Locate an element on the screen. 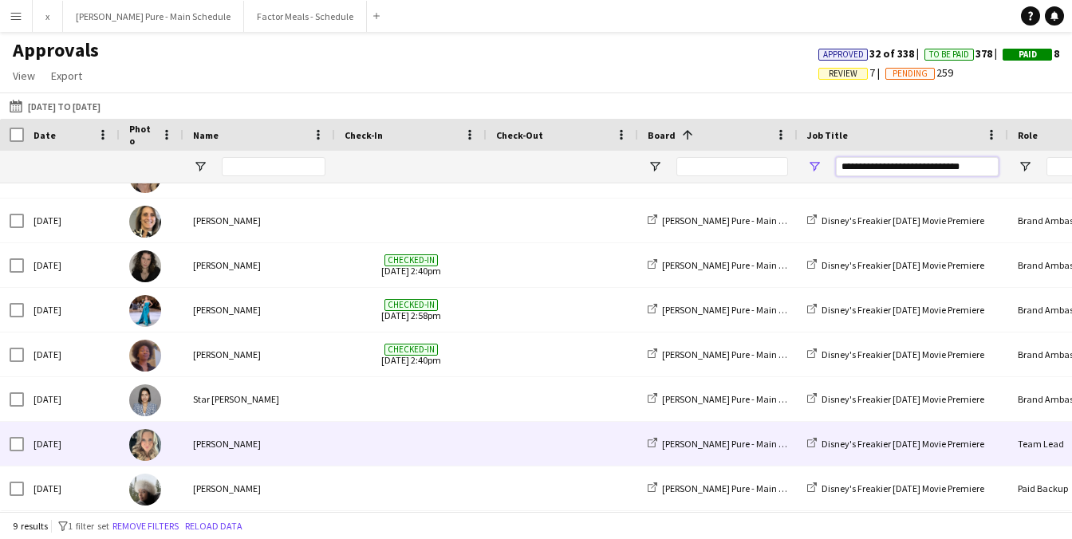  span: Role is located at coordinates (1028, 135).